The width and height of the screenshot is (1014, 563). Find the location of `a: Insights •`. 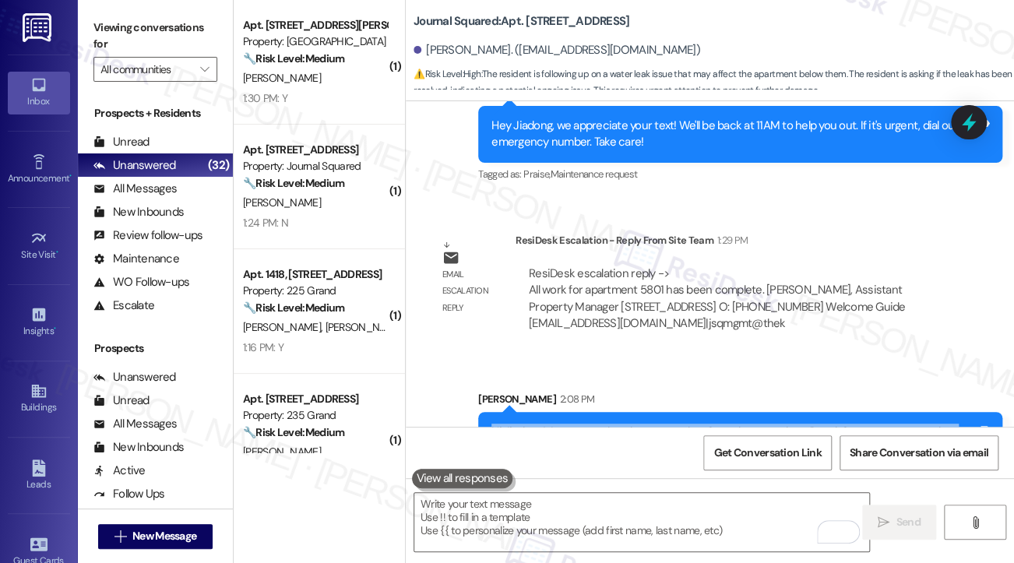

a: Insights • is located at coordinates (39, 322).